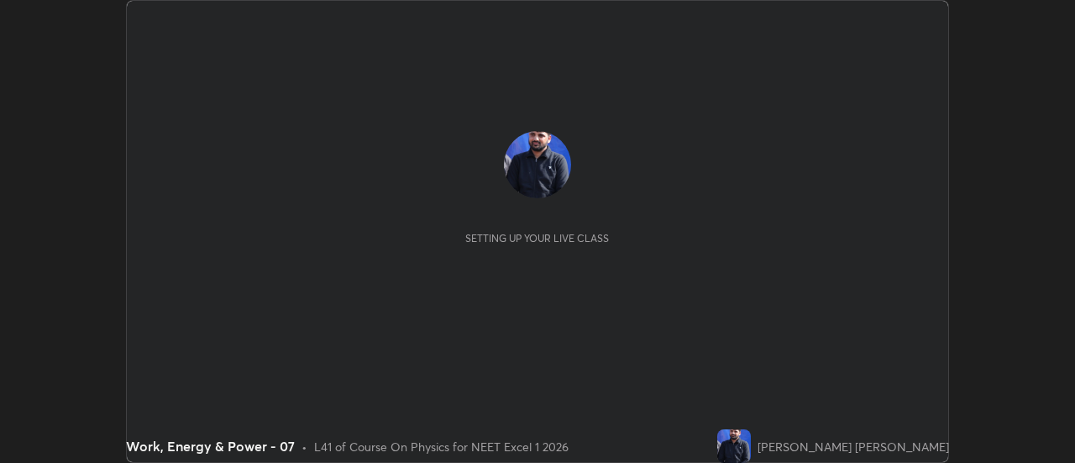 This screenshot has height=463, width=1075. What do you see at coordinates (441, 446) in the screenshot?
I see `div: L41 of Course On Physics for NEET Excel 1 2026` at bounding box center [441, 446].